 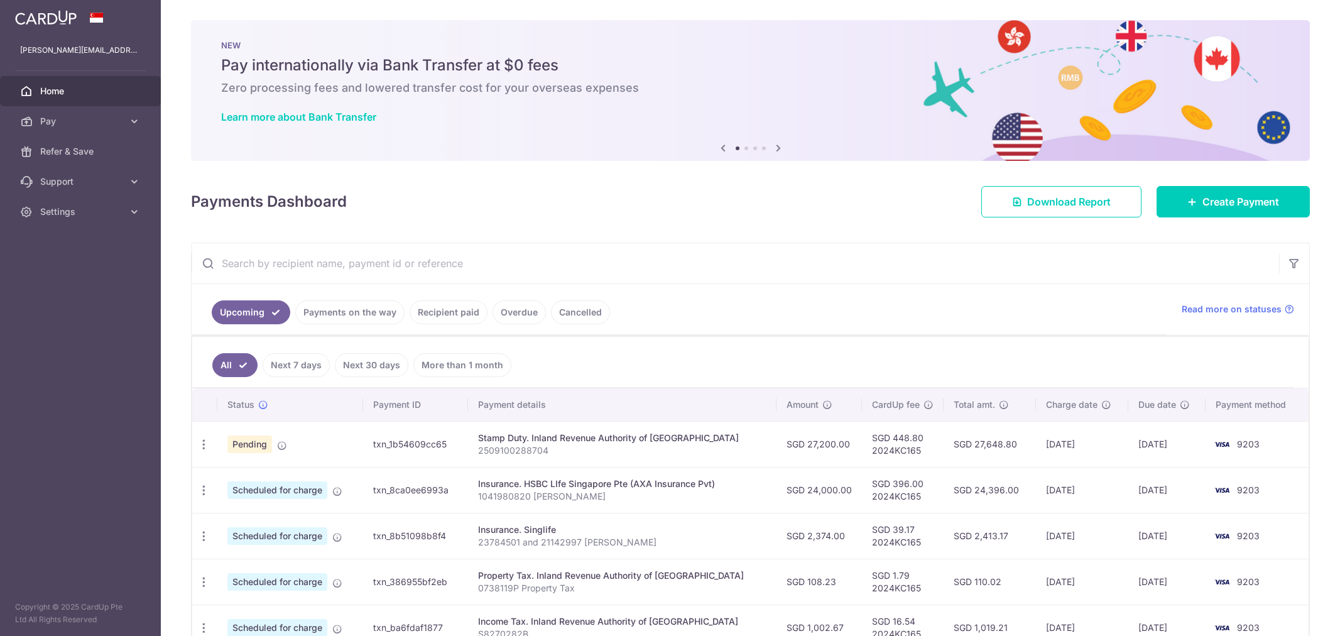 I want to click on a: Next 7 days, so click(x=296, y=365).